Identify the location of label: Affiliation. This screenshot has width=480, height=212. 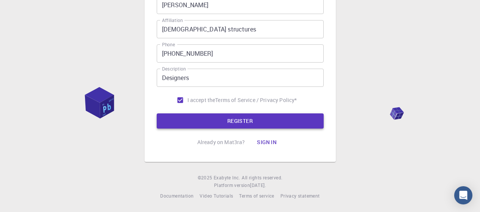
(172, 20).